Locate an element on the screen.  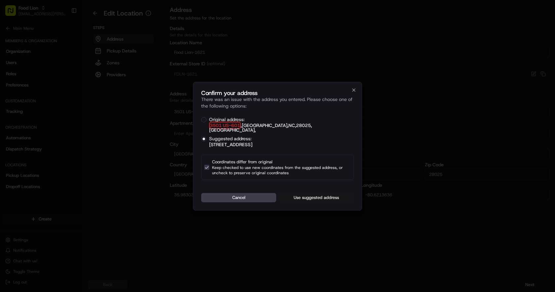
button: Start new chat is located at coordinates (116, 69).